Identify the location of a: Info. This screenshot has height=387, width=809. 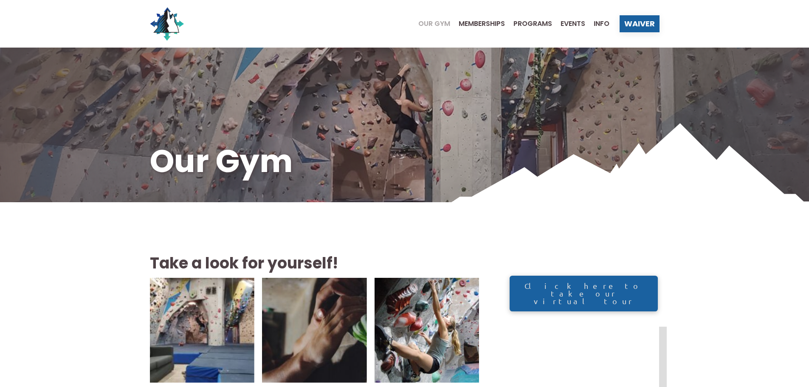
(597, 24).